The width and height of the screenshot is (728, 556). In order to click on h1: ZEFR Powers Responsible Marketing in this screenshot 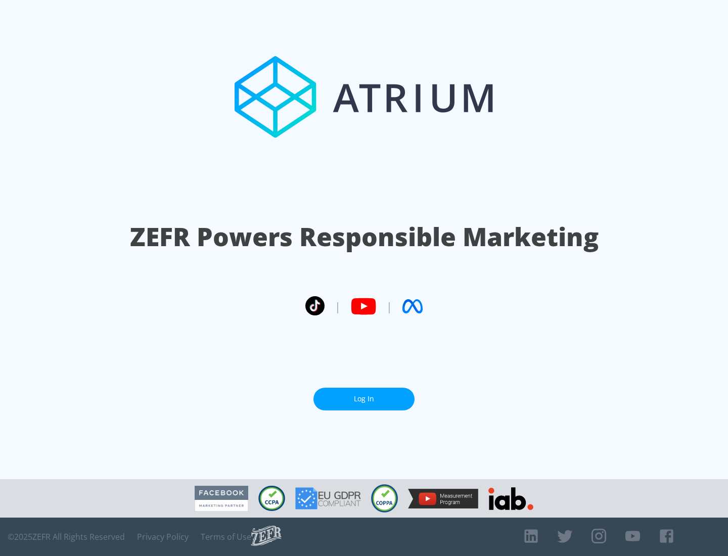, I will do `click(364, 237)`.